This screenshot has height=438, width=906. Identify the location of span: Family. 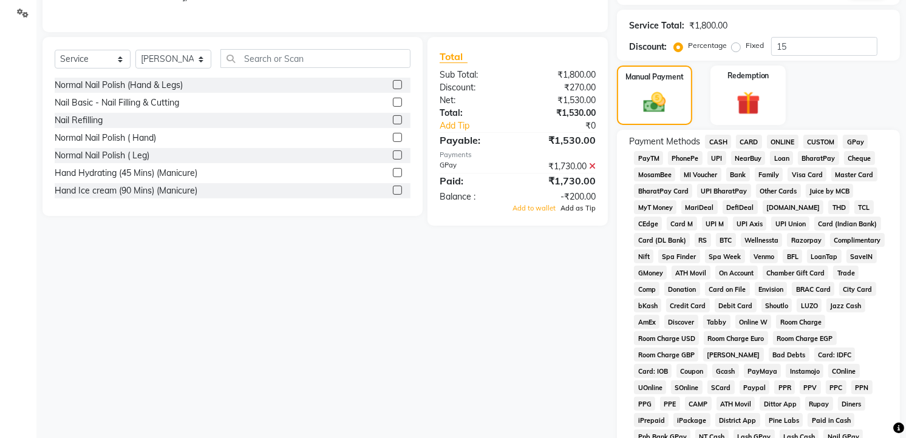
(769, 174).